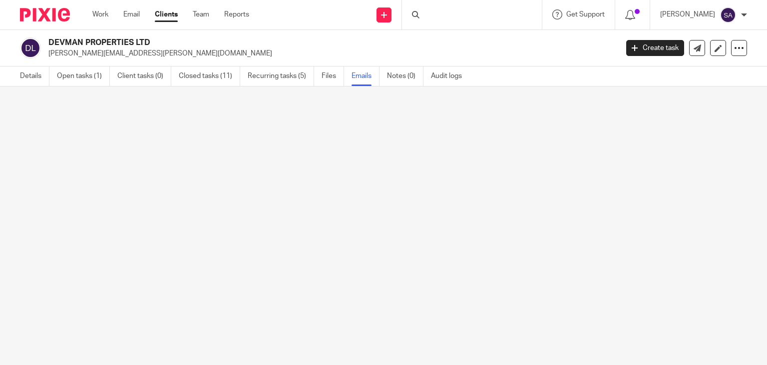 The height and width of the screenshot is (365, 767). Describe the element at coordinates (450, 76) in the screenshot. I see `a: Audit logs` at that location.